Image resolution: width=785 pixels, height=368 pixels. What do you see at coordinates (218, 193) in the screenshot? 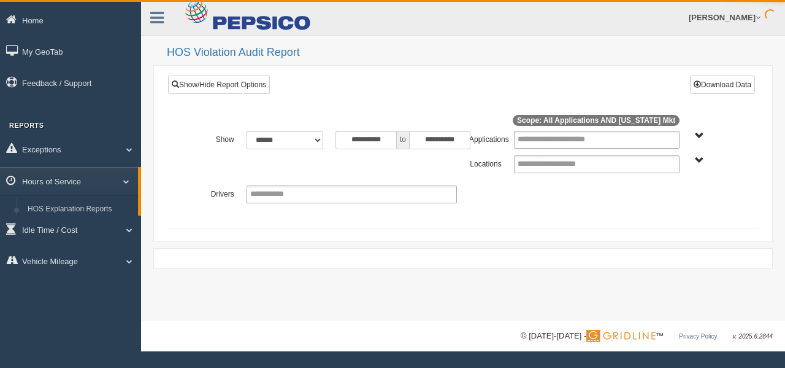
I see `label: Drivers` at bounding box center [218, 193].